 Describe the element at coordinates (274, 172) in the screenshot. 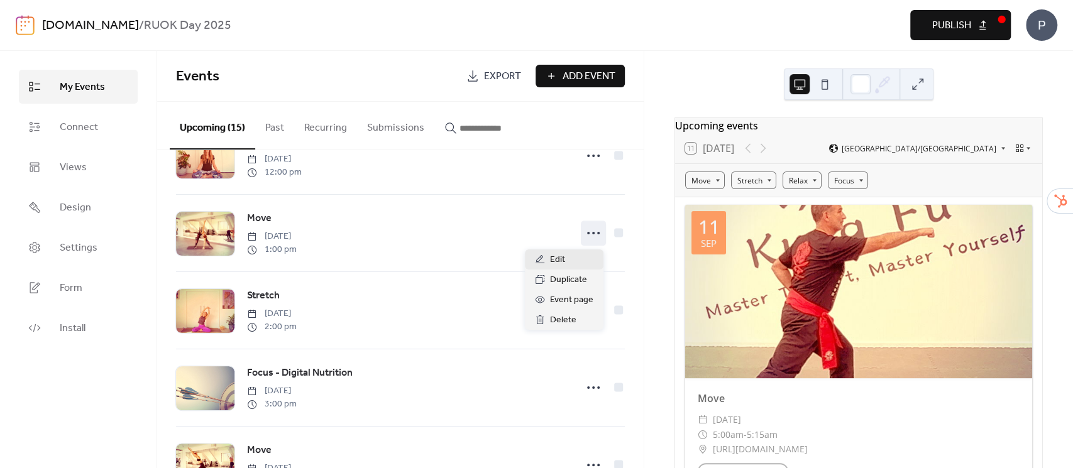

I see `span: 12:00 pm` at that location.